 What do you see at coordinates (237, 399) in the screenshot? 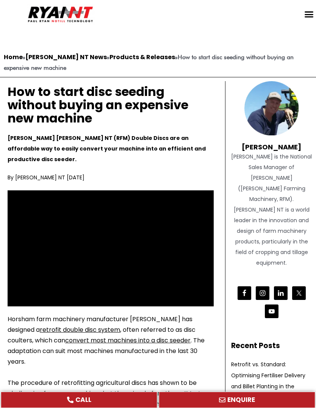
I see `a: ENQUIRE` at bounding box center [237, 399].